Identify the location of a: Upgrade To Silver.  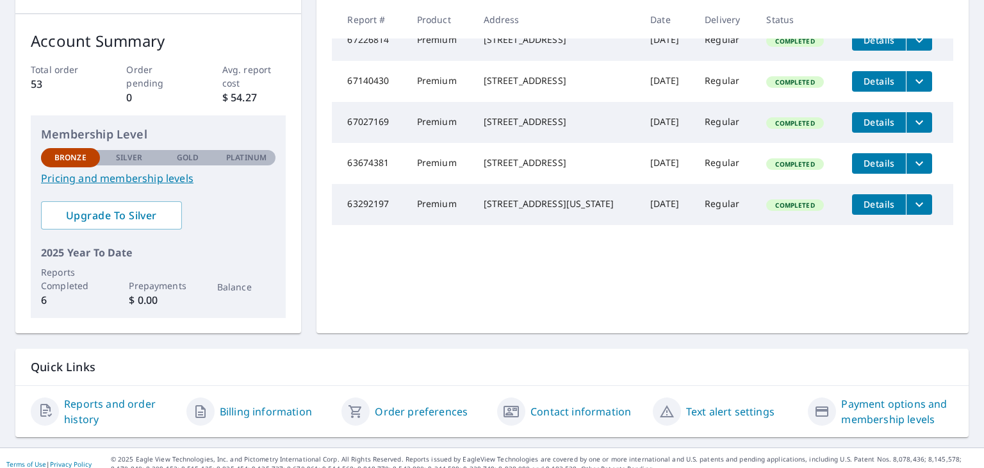
(112, 215).